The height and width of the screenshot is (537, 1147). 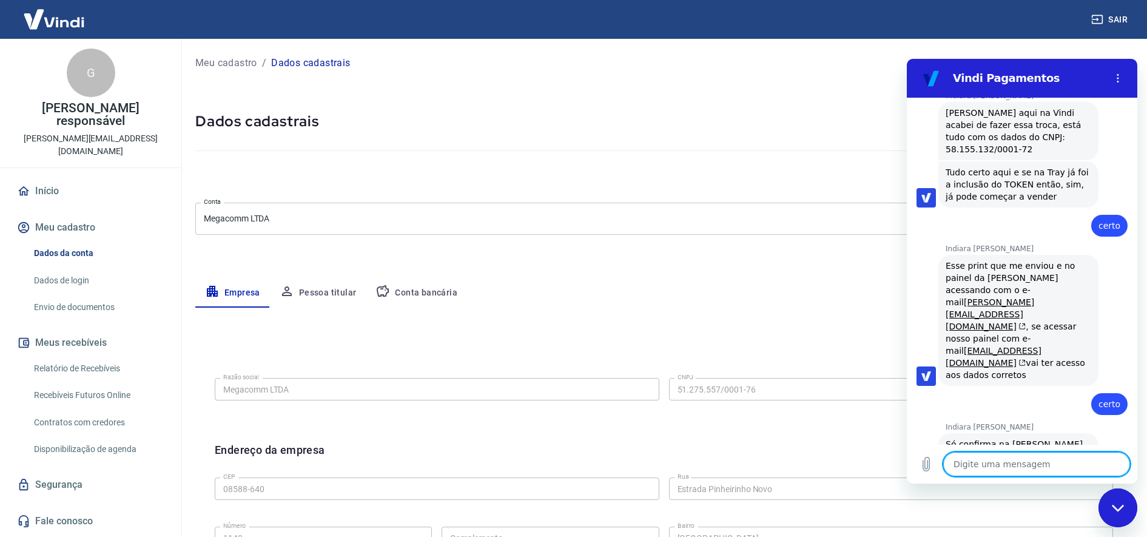 What do you see at coordinates (90, 228) in the screenshot?
I see `button: Meu cadastro` at bounding box center [90, 228].